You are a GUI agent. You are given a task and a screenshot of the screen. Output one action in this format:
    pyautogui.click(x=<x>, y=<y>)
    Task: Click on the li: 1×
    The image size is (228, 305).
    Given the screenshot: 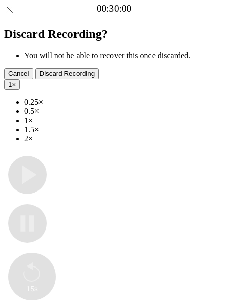 What is the action you would take?
    pyautogui.click(x=124, y=121)
    